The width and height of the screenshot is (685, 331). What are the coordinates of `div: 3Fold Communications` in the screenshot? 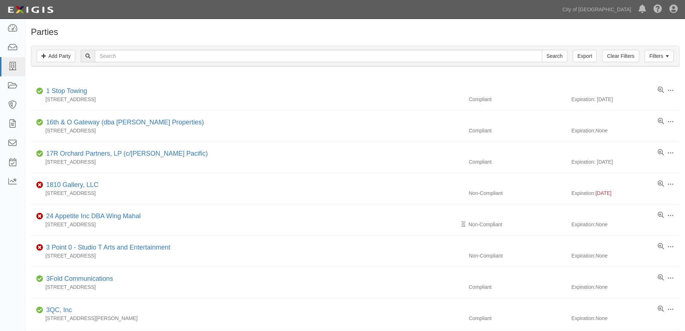 It's located at (78, 279).